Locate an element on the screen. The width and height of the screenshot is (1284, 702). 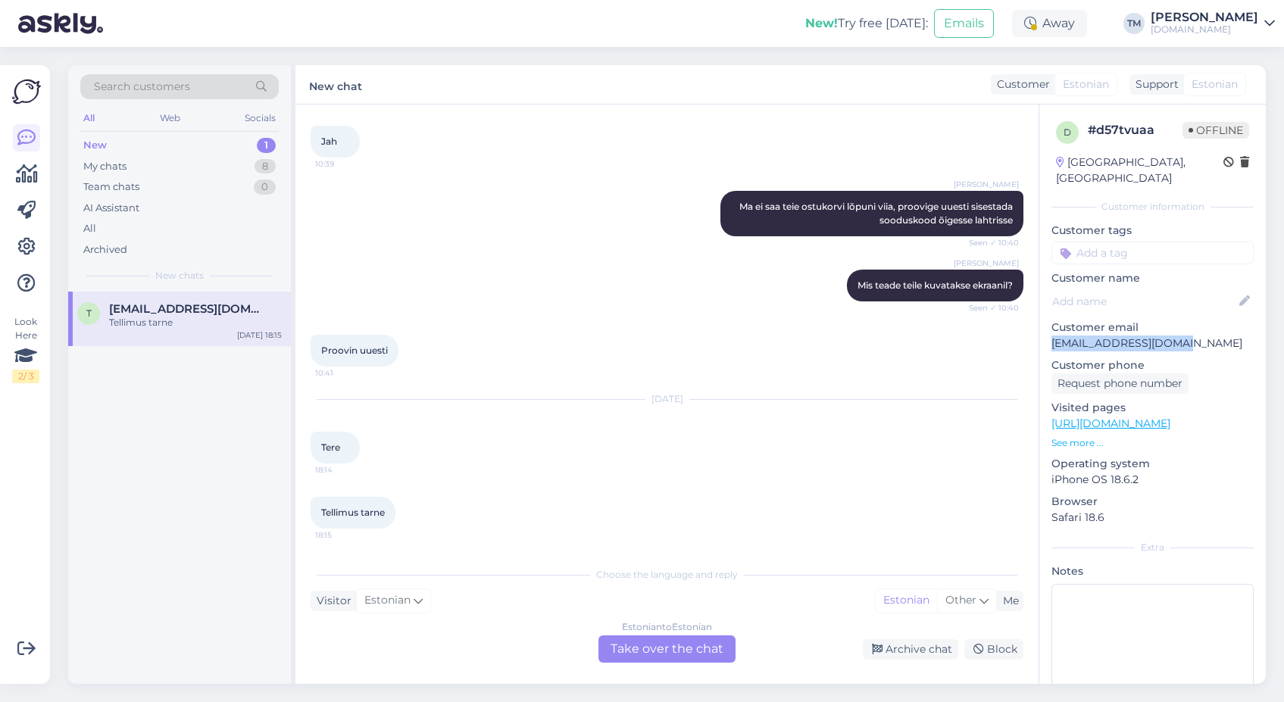
div: Away is located at coordinates (1049, 23).